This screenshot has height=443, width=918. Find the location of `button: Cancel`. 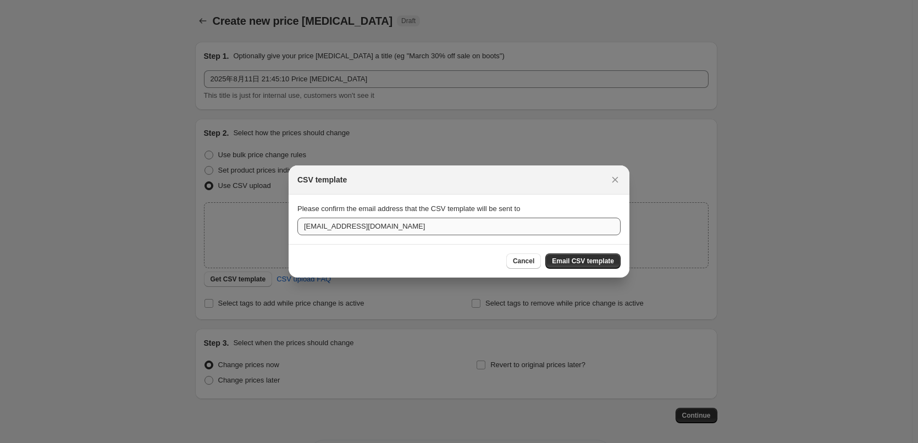

button: Cancel is located at coordinates (523, 261).